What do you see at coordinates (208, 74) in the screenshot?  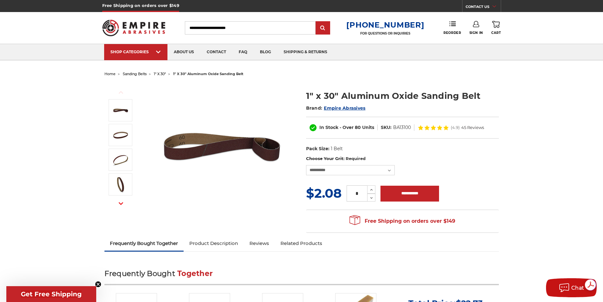 I see `span: 1" x 30" aluminum oxide sanding belt` at bounding box center [208, 74].